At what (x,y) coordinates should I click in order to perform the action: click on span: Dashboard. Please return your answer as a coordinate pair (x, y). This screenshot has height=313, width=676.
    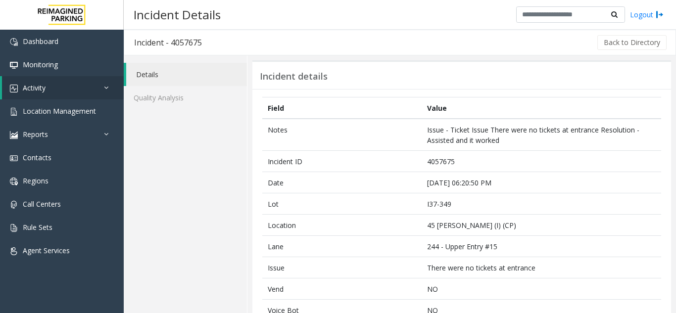
    Looking at the image, I should click on (41, 41).